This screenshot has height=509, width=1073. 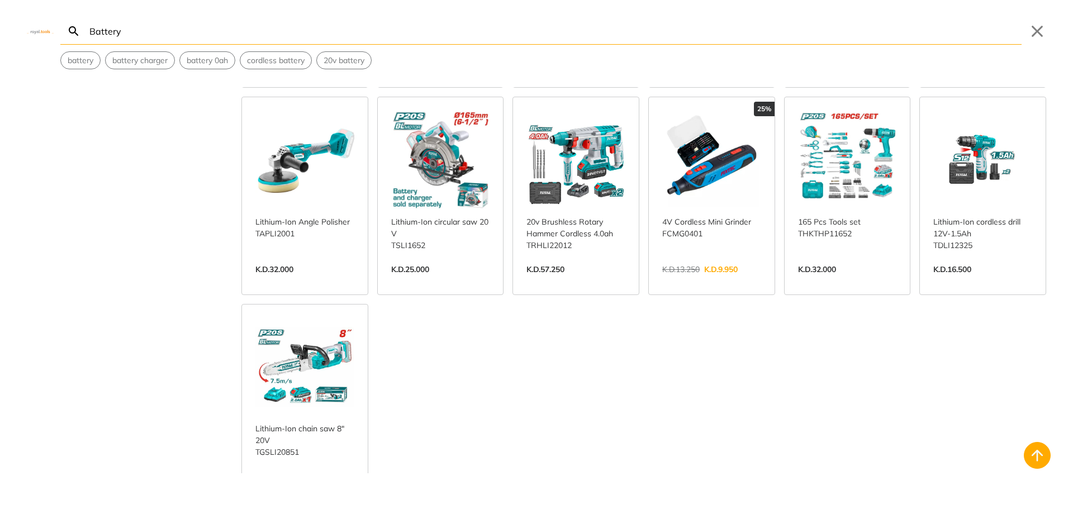 What do you see at coordinates (140, 60) in the screenshot?
I see `div: Suggestion: battery charger` at bounding box center [140, 60].